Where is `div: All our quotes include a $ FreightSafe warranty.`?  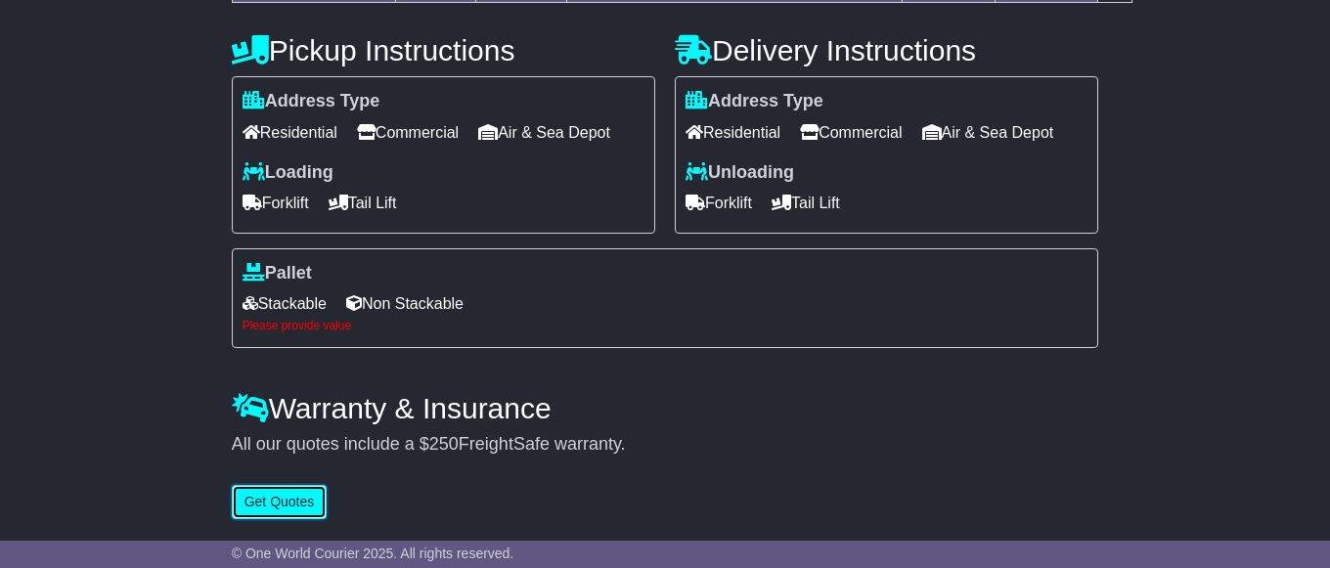
div: All our quotes include a $ FreightSafe warranty. is located at coordinates (665, 445).